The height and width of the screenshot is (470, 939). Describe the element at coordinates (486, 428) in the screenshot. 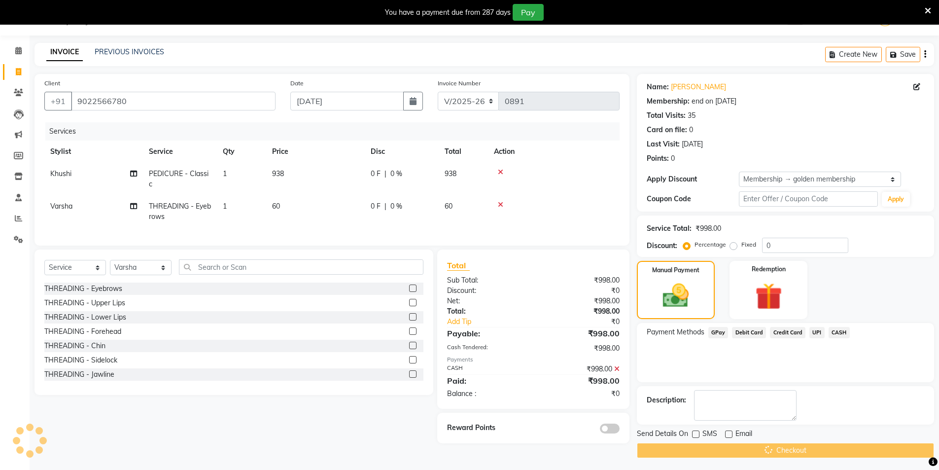

I see `div: Reward Points` at that location.